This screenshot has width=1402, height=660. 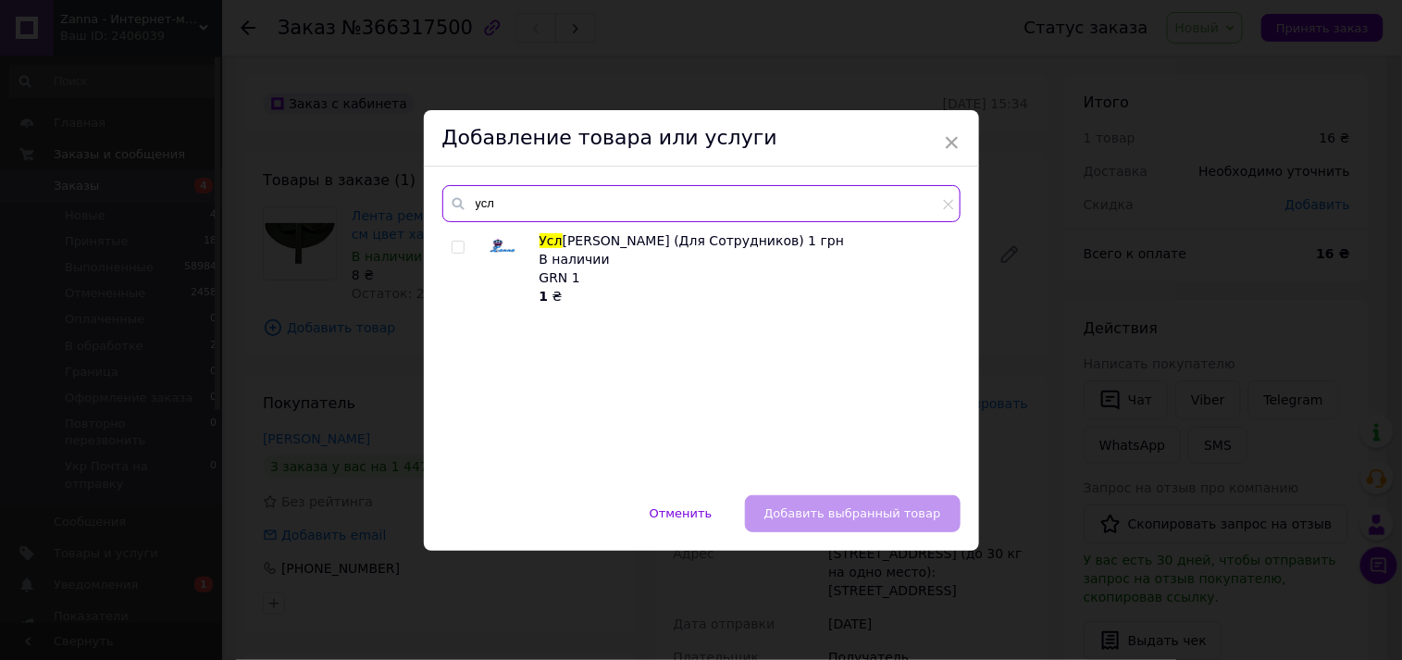 What do you see at coordinates (544, 296) in the screenshot?
I see `b: 1` at bounding box center [544, 296].